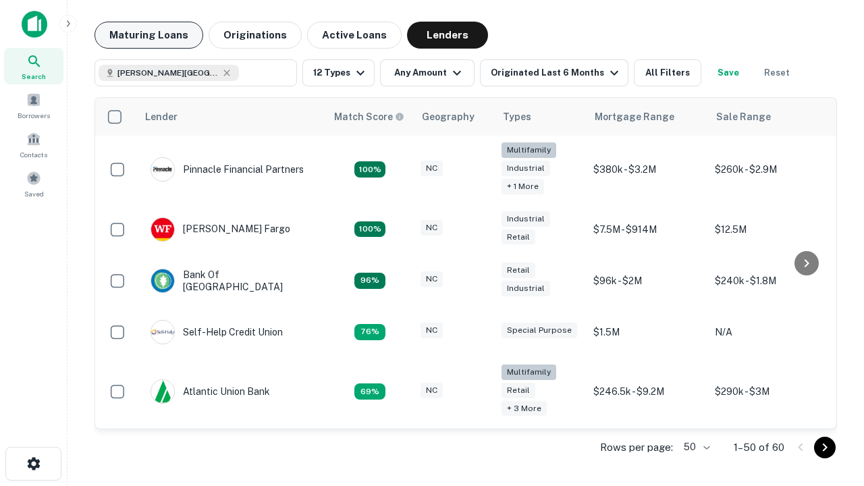 This screenshot has height=486, width=864. I want to click on th: Capitalize uses an advanced AI algorithm to match your search with the best lender. The match sco..., so click(370, 117).